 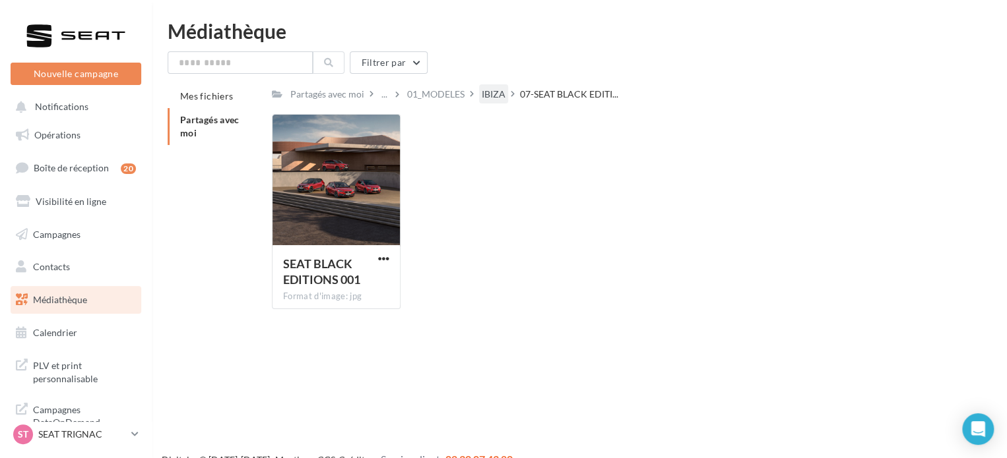 What do you see at coordinates (76, 415) in the screenshot?
I see `a: Campagnes DataOnDemand` at bounding box center [76, 415].